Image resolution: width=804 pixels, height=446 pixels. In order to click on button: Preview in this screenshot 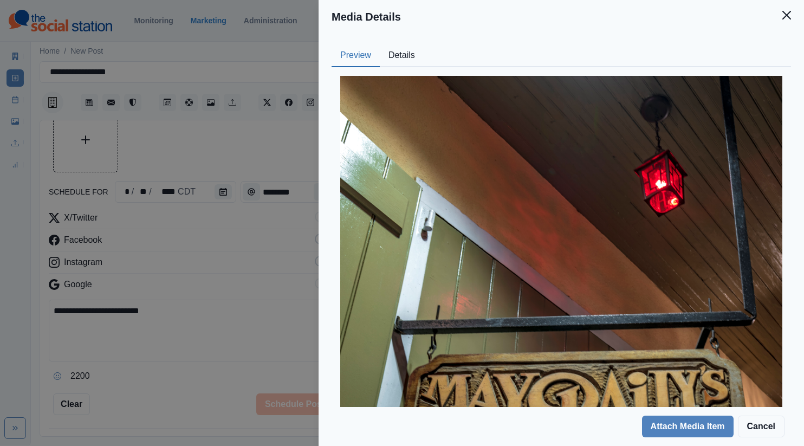, I will do `click(355, 56)`.